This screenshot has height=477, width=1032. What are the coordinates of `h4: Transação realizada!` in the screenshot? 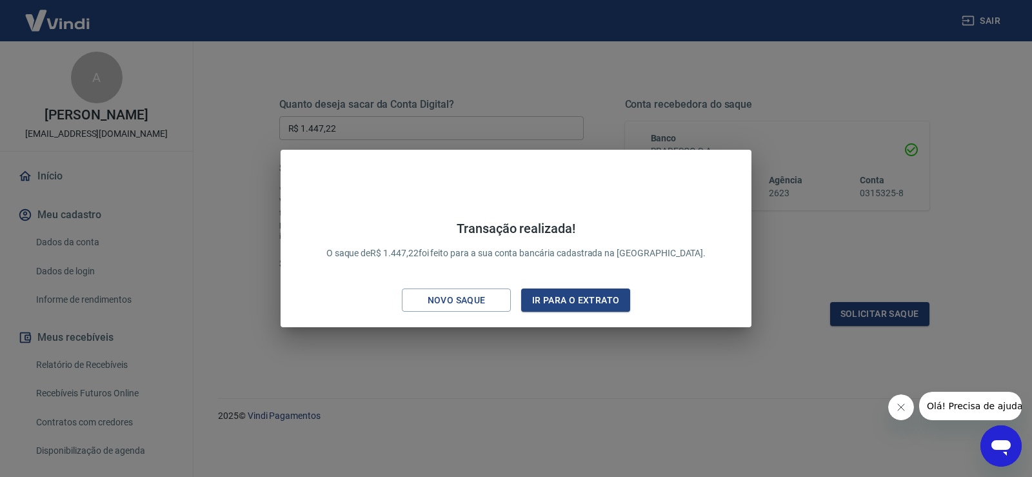 It's located at (516, 228).